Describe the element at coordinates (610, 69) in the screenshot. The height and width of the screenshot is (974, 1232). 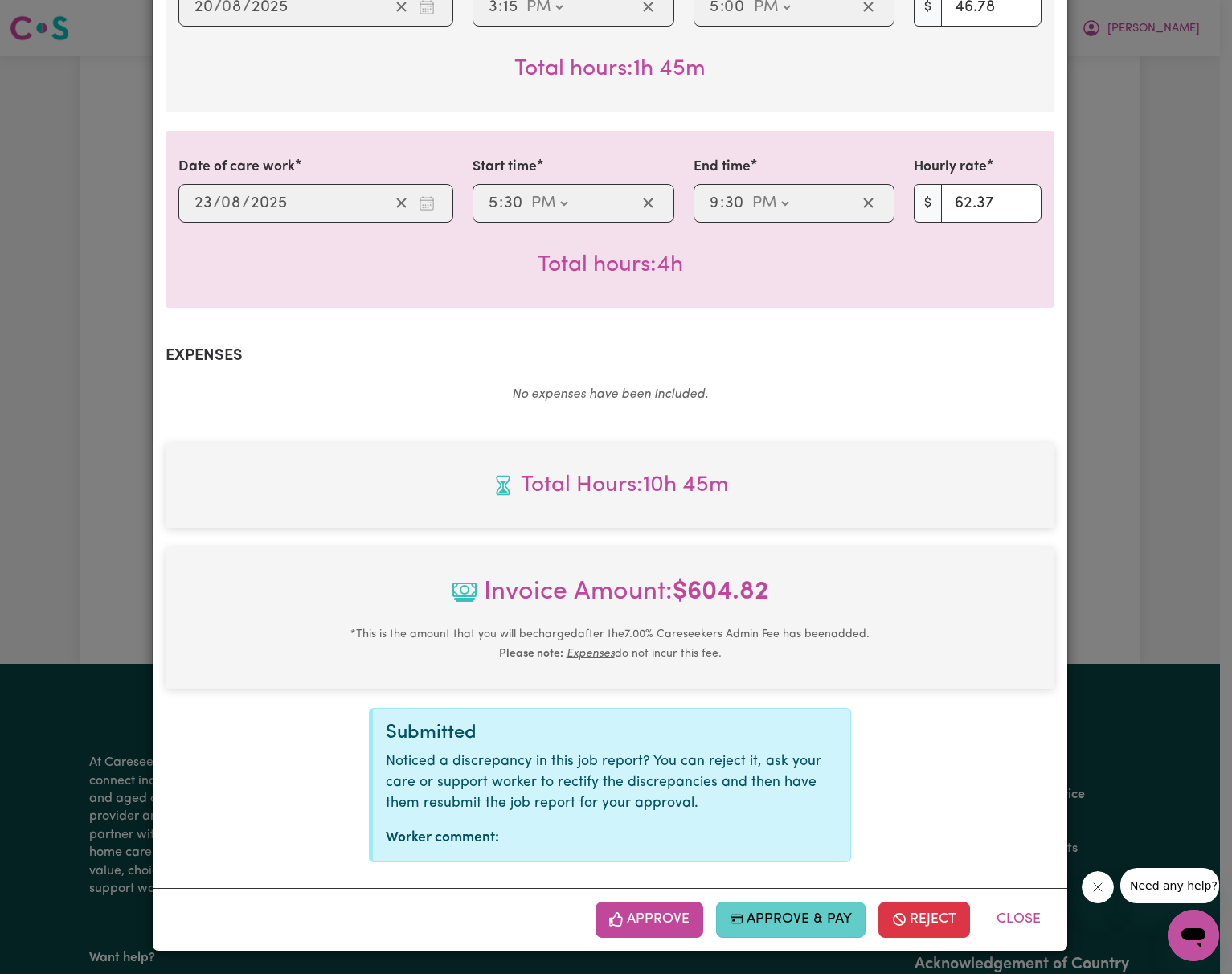
I see `span: Total hours worked: 1 hour 45 minutes` at that location.